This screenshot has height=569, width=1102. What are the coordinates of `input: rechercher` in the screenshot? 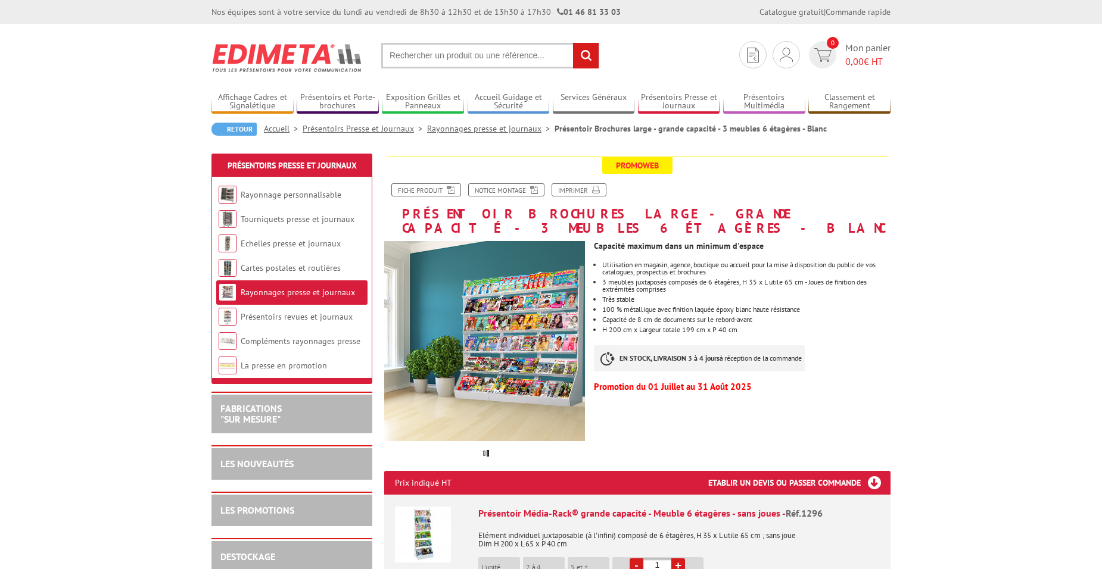 It's located at (585, 55).